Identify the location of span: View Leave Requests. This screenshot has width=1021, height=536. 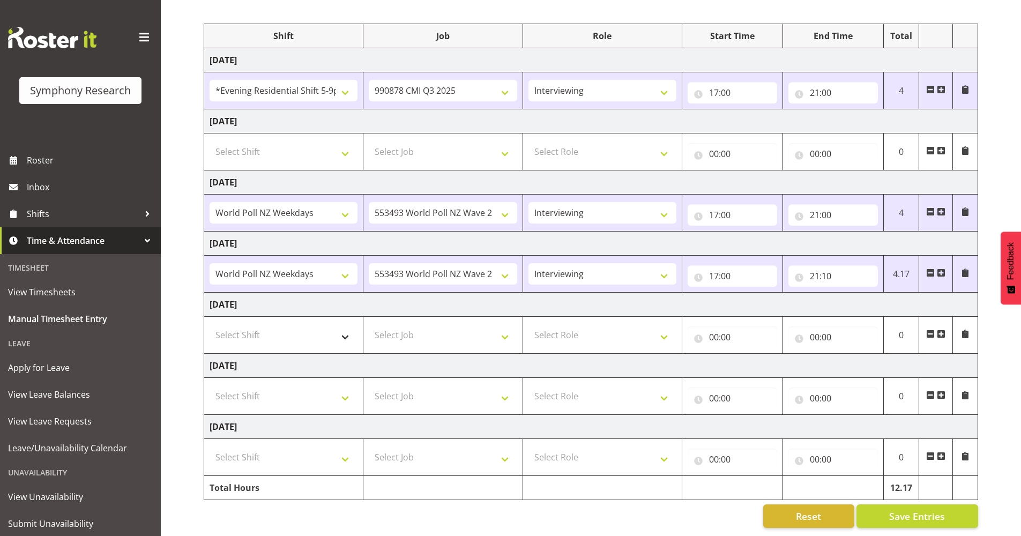
(80, 421).